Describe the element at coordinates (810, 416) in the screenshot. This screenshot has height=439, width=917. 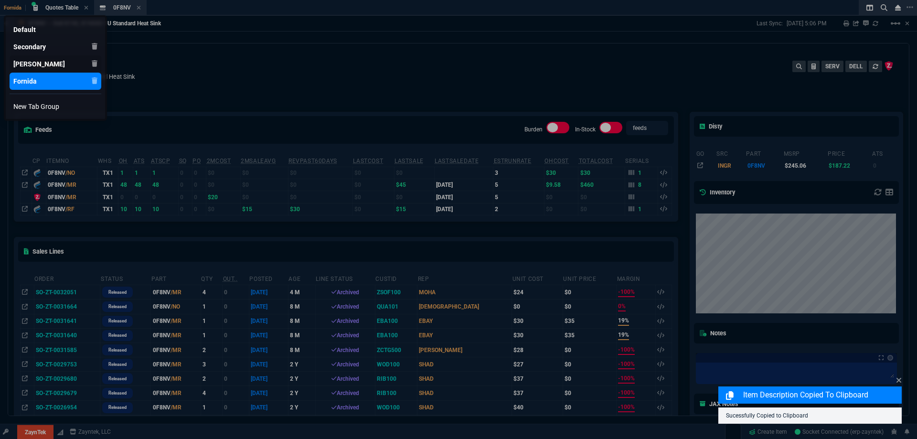
I see `p: Sucessfully Copied to Clipboard` at that location.